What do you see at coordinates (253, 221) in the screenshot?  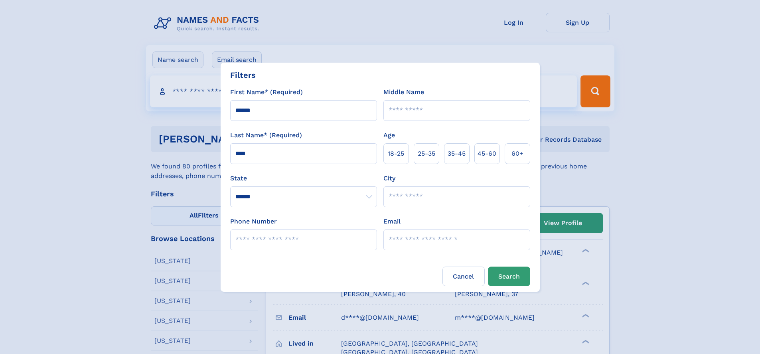 I see `label: Phone Number` at bounding box center [253, 221].